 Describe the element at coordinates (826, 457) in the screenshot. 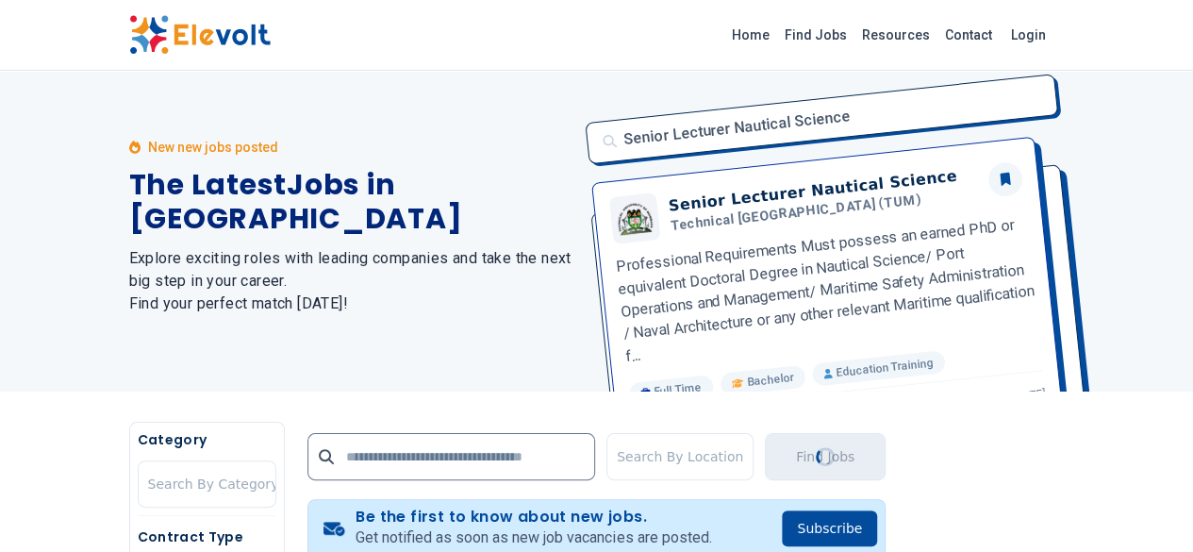

I see `button: Find JobsLoading...` at that location.